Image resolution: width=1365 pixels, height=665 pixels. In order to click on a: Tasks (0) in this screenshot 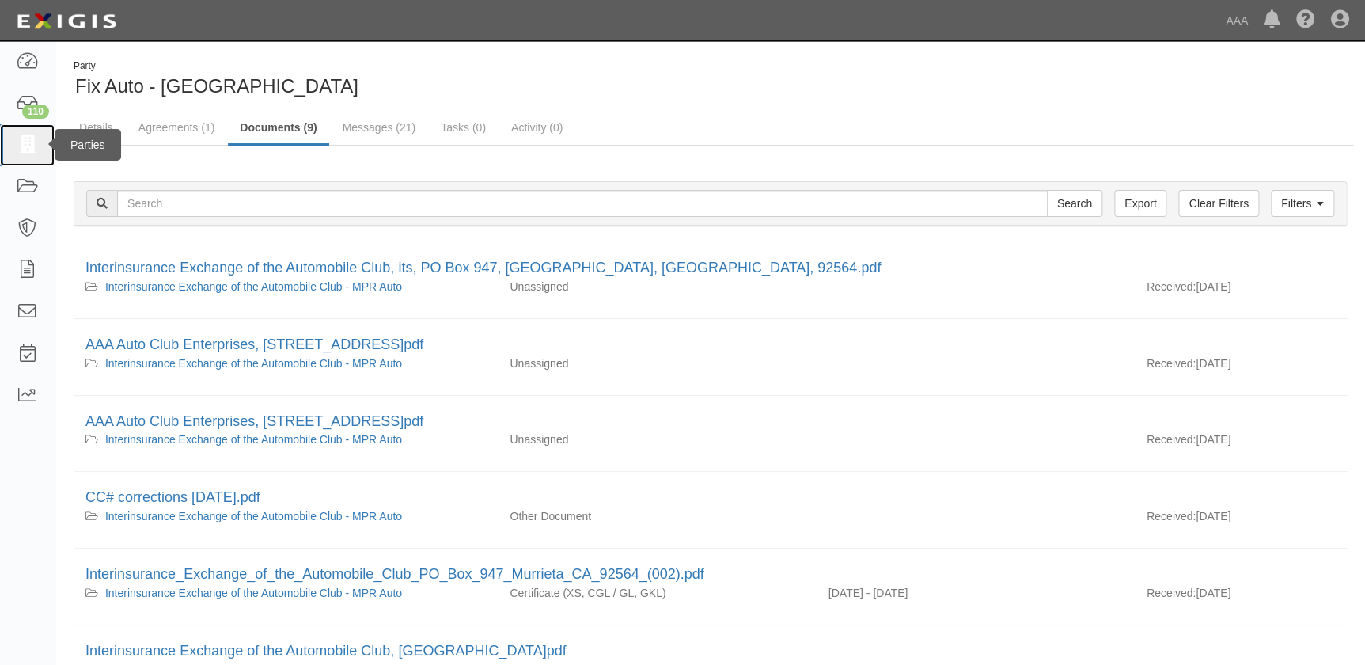, I will do `click(463, 127)`.